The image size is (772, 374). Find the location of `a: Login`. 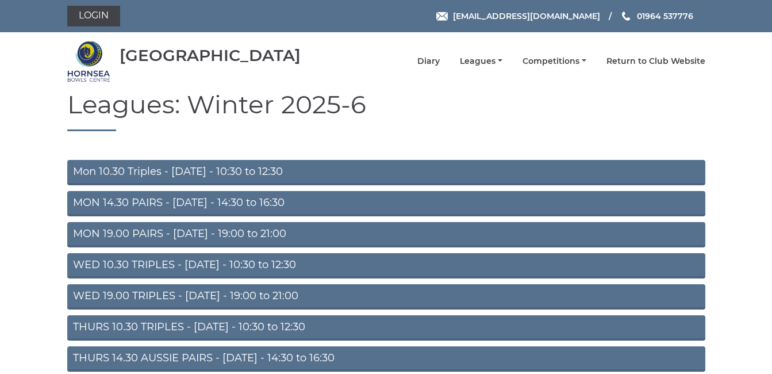

a: Login is located at coordinates (94, 16).